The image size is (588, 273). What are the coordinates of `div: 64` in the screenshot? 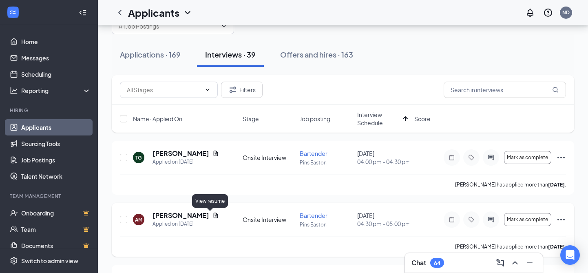 It's located at (437, 263).